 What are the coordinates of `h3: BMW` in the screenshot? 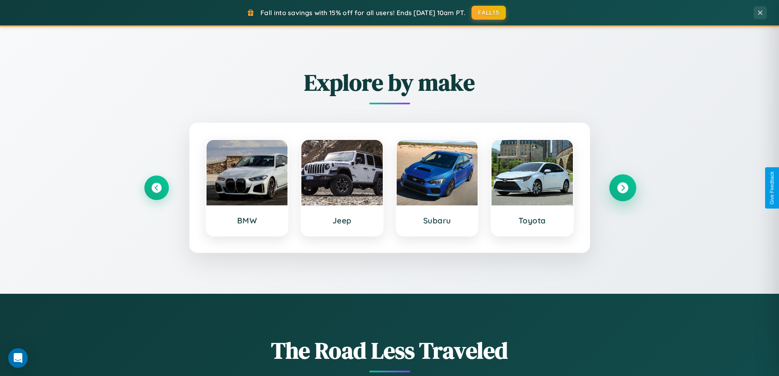 It's located at (247, 220).